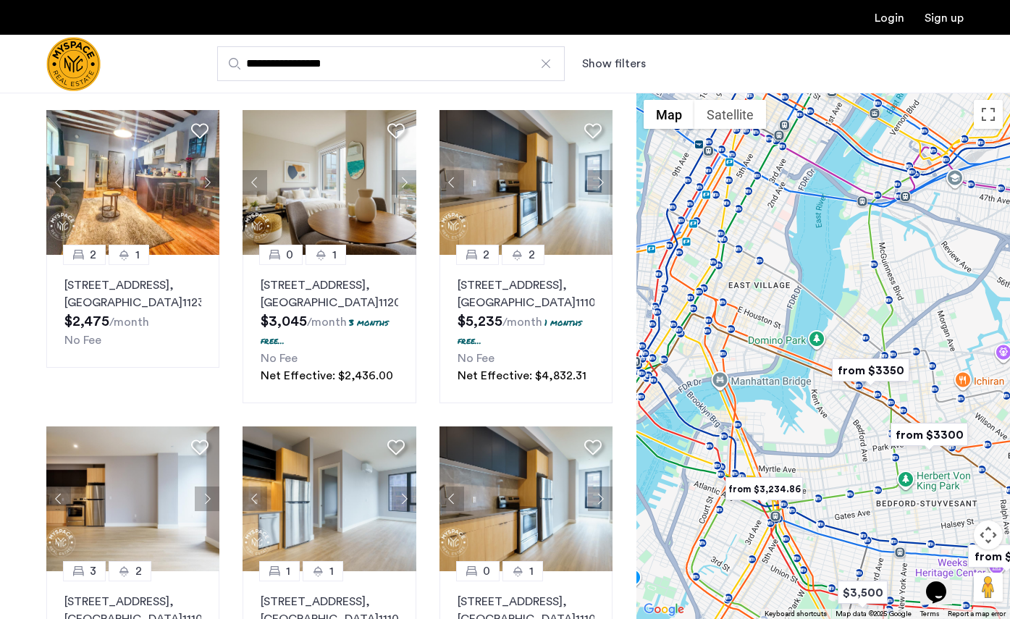  Describe the element at coordinates (889, 18) in the screenshot. I see `a: Login` at that location.